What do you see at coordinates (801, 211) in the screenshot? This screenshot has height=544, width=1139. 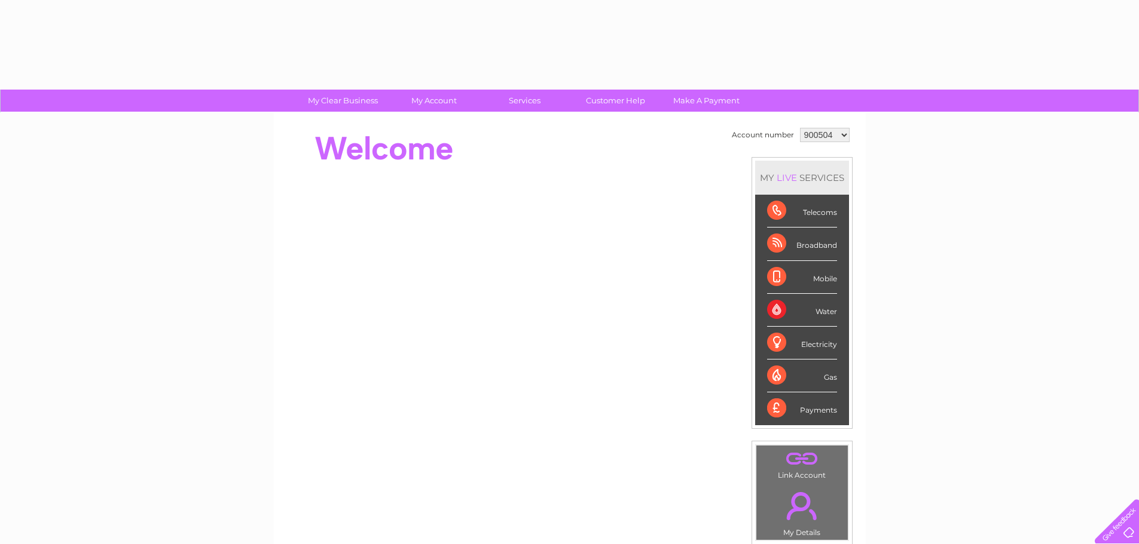 I see `div: Telecoms` at bounding box center [801, 211].